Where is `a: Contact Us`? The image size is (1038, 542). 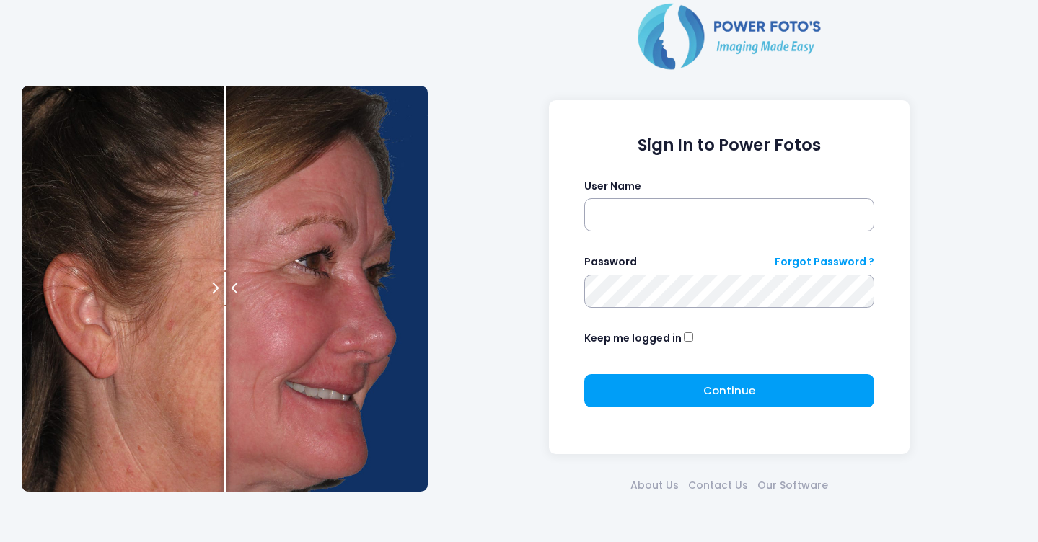
a: Contact Us is located at coordinates (718, 485).